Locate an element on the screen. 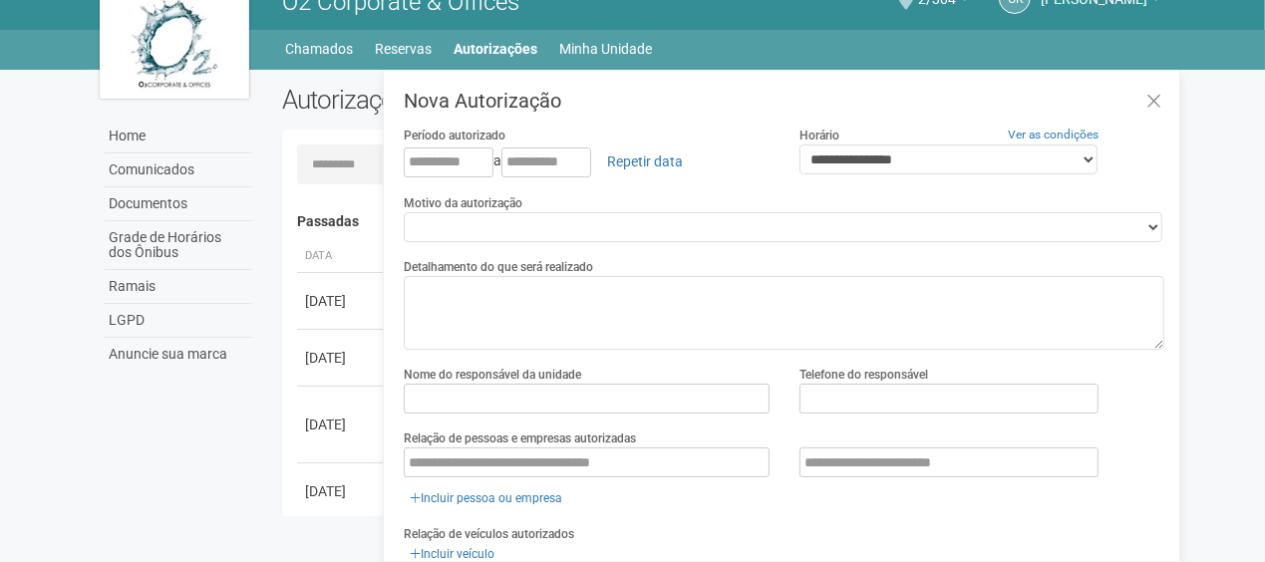  label: Horário is located at coordinates (819, 136).